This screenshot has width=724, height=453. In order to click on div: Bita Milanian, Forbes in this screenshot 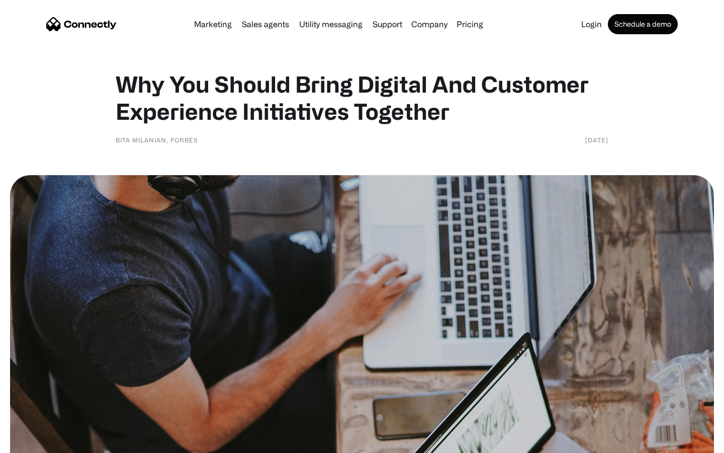, I will do `click(157, 140)`.